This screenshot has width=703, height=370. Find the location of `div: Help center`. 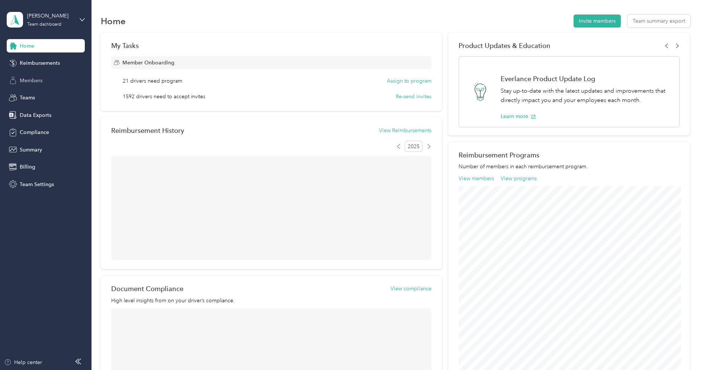

div: Help center is located at coordinates (23, 362).